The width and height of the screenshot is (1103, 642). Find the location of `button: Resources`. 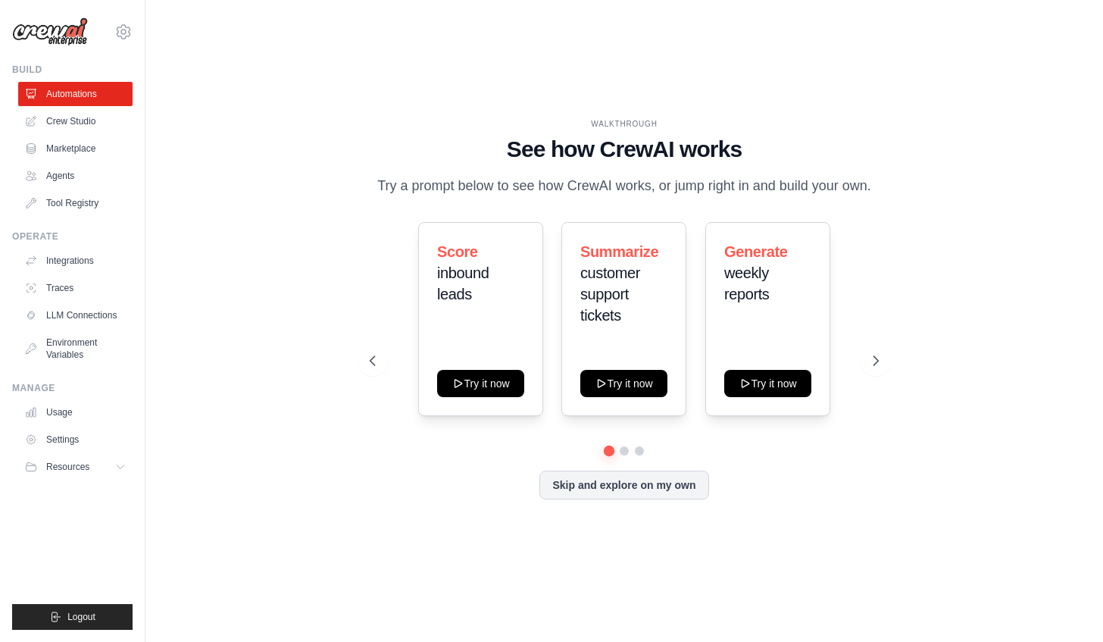

button: Resources is located at coordinates (75, 467).